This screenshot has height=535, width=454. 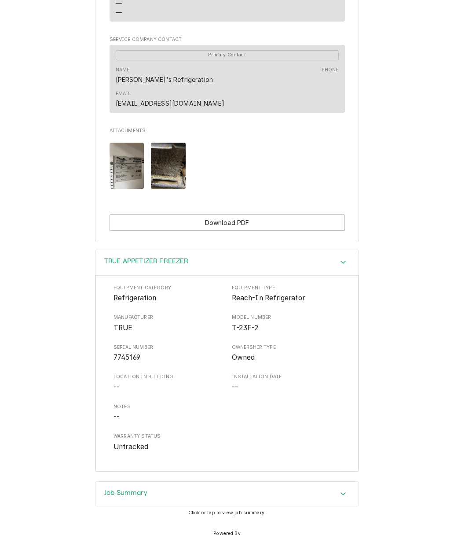 I want to click on div: Warranty Status, so click(x=227, y=442).